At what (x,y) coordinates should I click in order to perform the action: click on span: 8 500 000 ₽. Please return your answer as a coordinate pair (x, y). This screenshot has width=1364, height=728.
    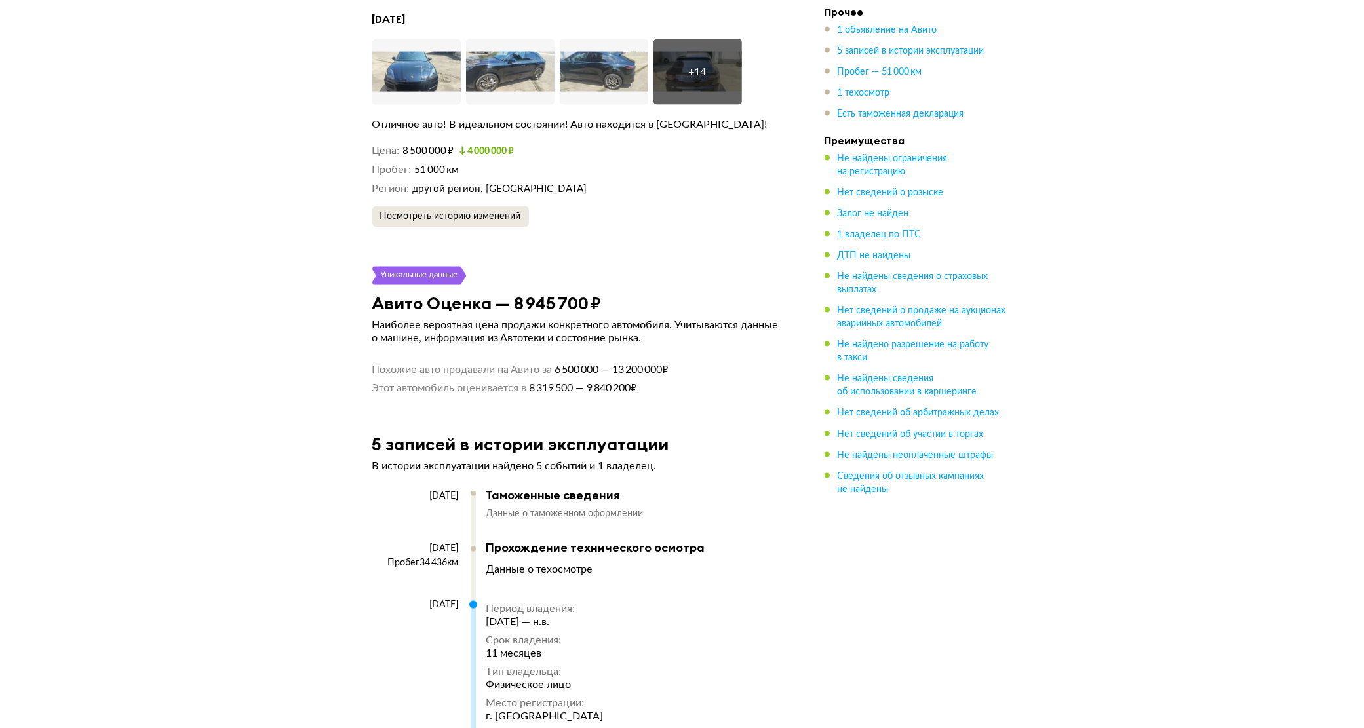
    Looking at the image, I should click on (428, 151).